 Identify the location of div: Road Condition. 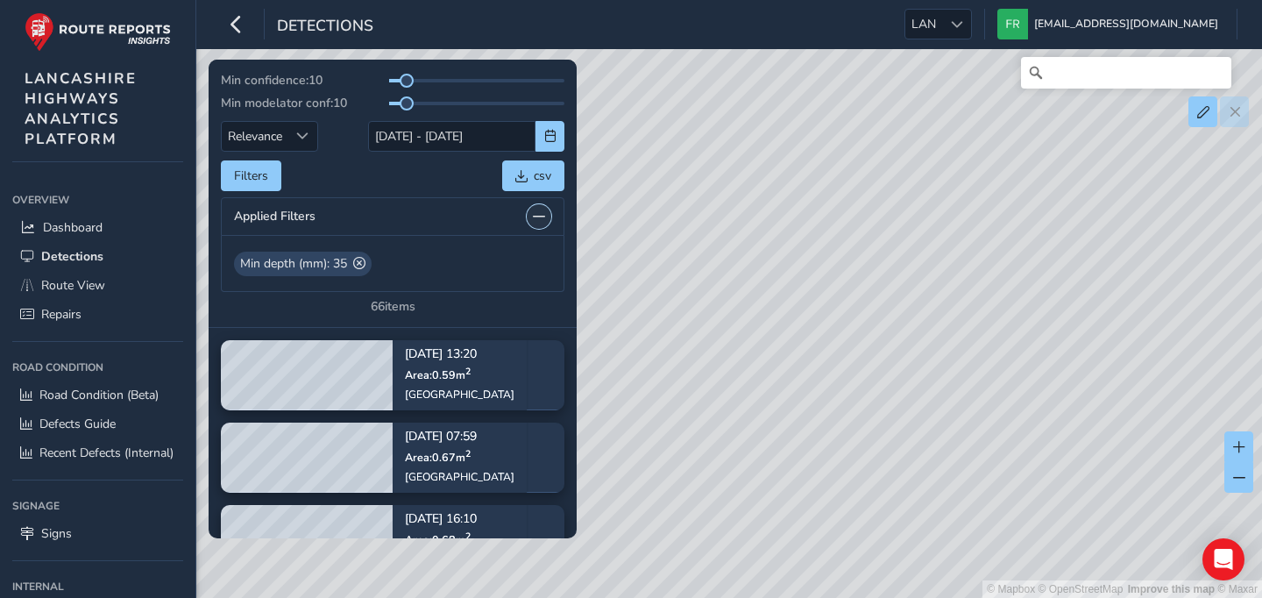
(97, 367).